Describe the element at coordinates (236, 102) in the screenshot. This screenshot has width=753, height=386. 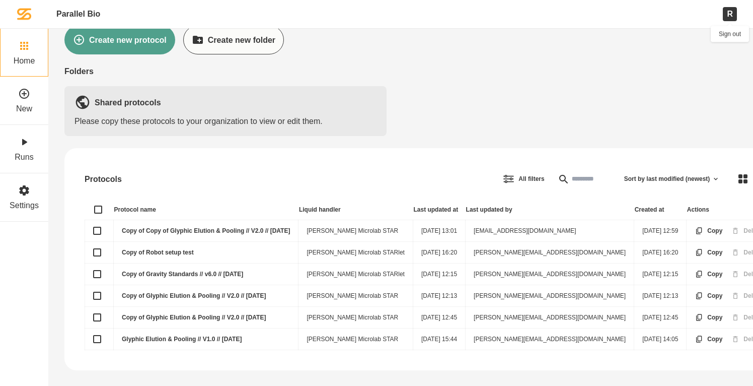
I see `div: Shared protocols` at that location.